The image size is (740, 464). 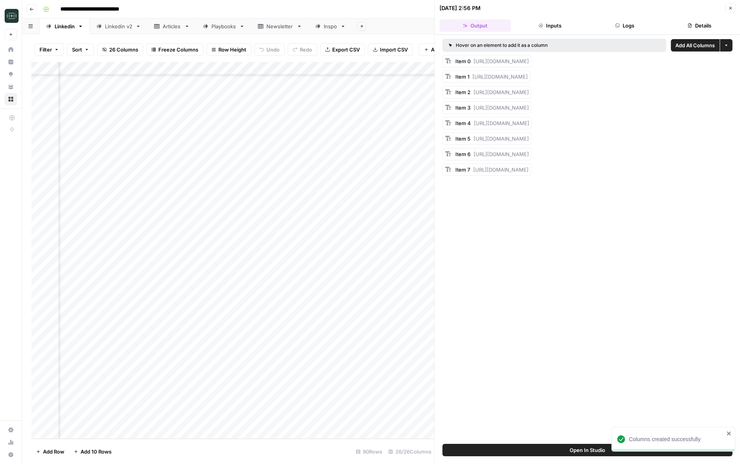 I want to click on button: Import CSV, so click(x=390, y=50).